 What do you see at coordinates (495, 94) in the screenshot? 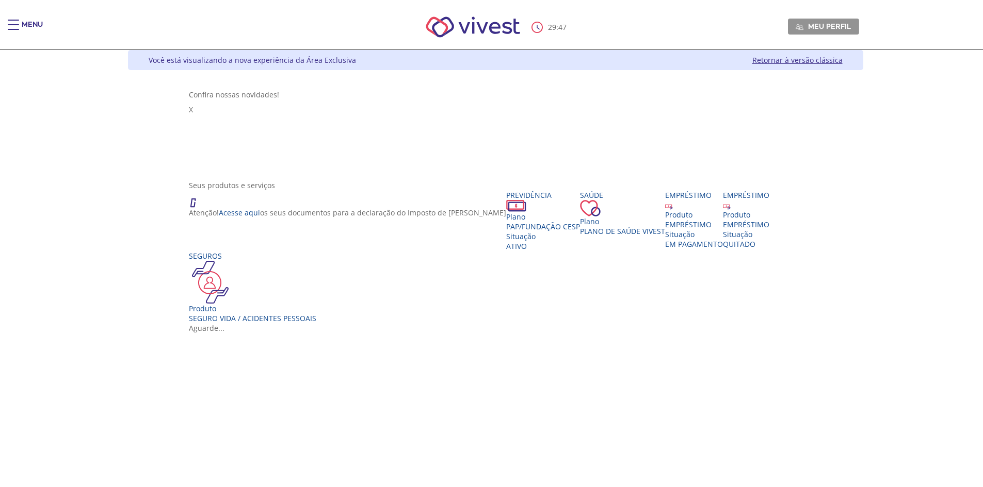
I see `div: Confira nossas novidades!` at bounding box center [495, 94].